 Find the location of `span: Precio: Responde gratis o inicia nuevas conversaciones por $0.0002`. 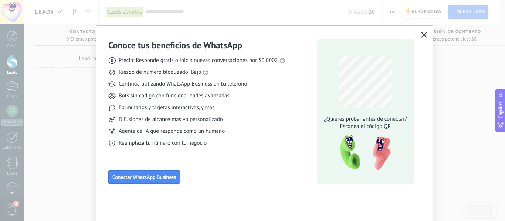

span: Precio: Responde gratis o inicia nuevas conversaciones por $0.0002 is located at coordinates (198, 61).